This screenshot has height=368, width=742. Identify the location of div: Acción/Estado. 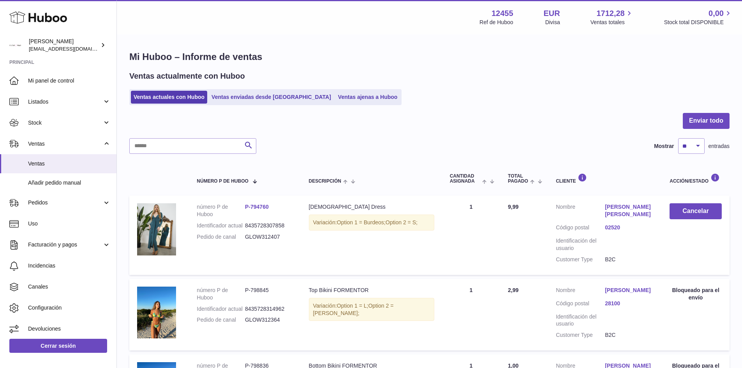
(696, 179).